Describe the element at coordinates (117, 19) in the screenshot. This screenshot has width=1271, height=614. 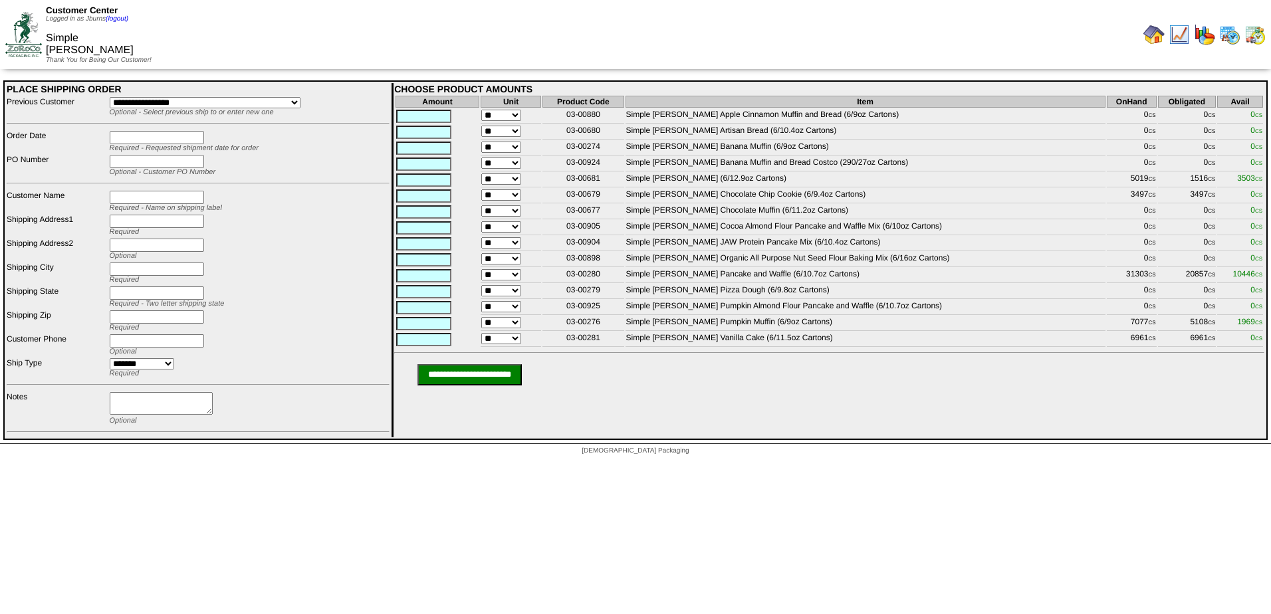
I see `a: (logout)` at that location.